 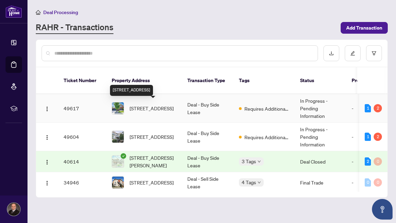 I want to click on img: Profile Icon, so click(x=14, y=209).